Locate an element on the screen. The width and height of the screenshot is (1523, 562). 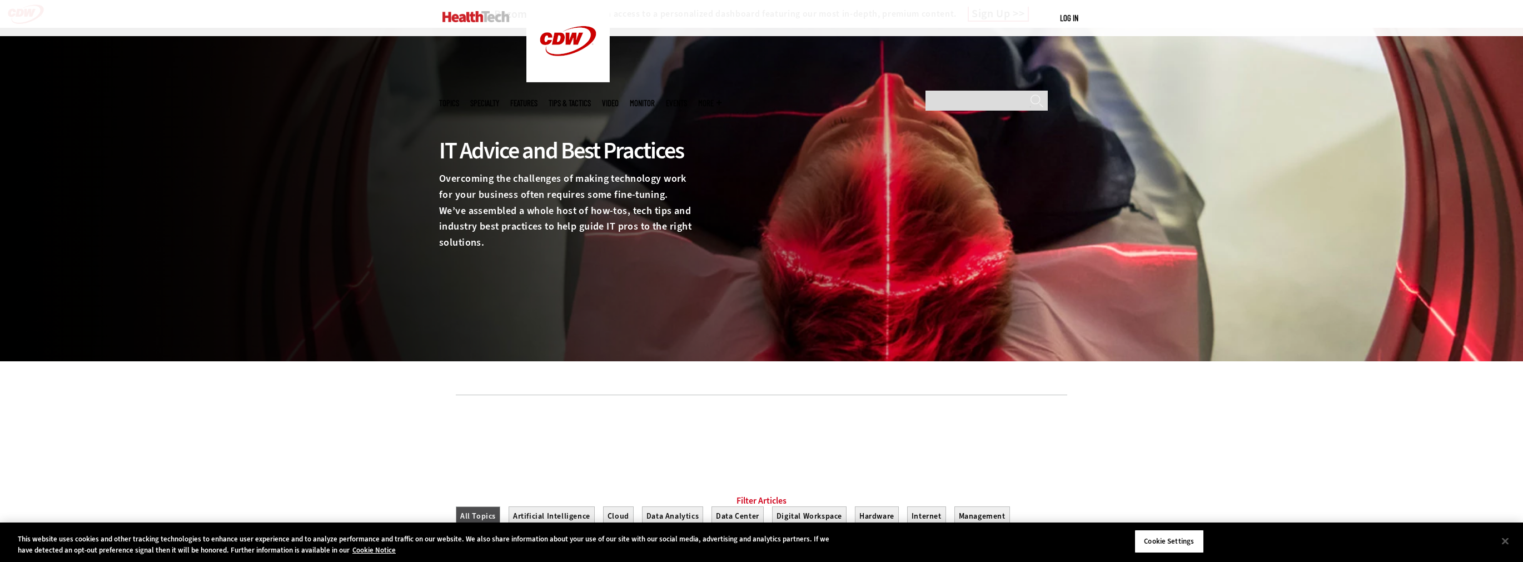
a: Tips & Tactics is located at coordinates (570, 103).